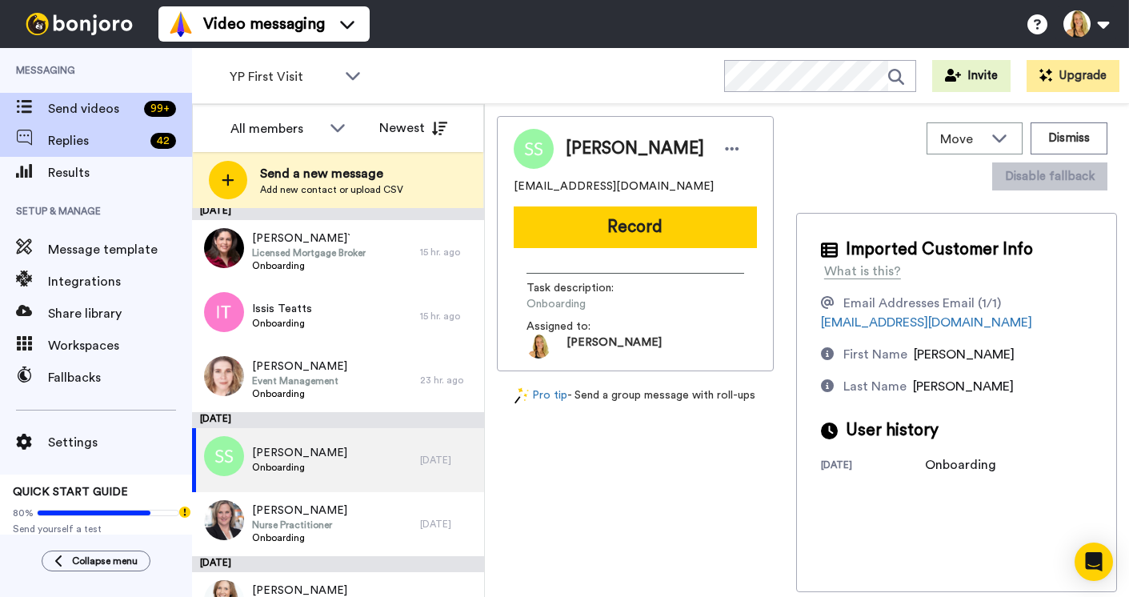  I want to click on img: 042070f3-8f15-40e1-a2a6-1f06a2e7e4f7.jpg, so click(224, 376).